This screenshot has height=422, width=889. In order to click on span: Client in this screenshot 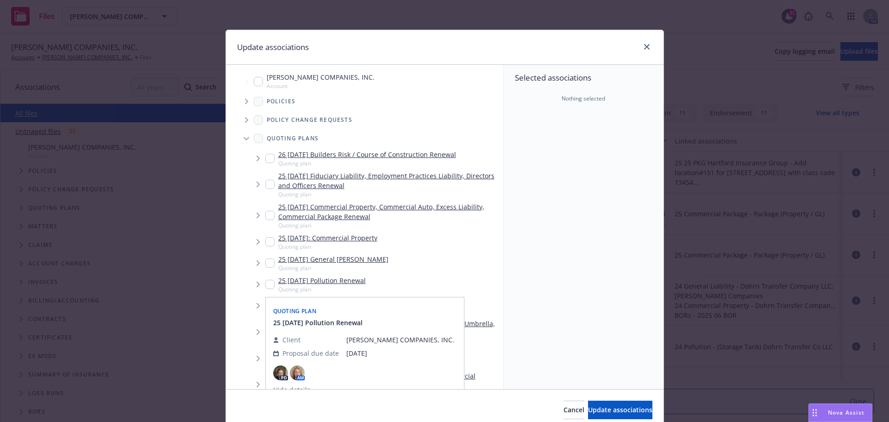, I will do `click(291, 339)`.